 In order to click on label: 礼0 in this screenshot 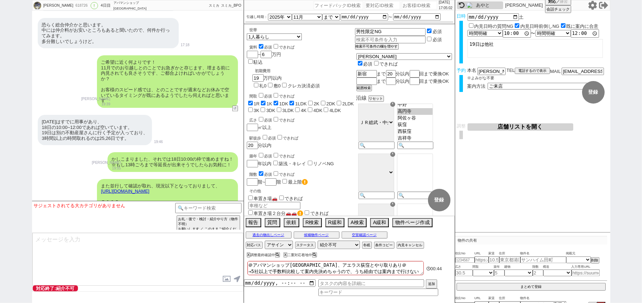, I will do `click(263, 86)`.